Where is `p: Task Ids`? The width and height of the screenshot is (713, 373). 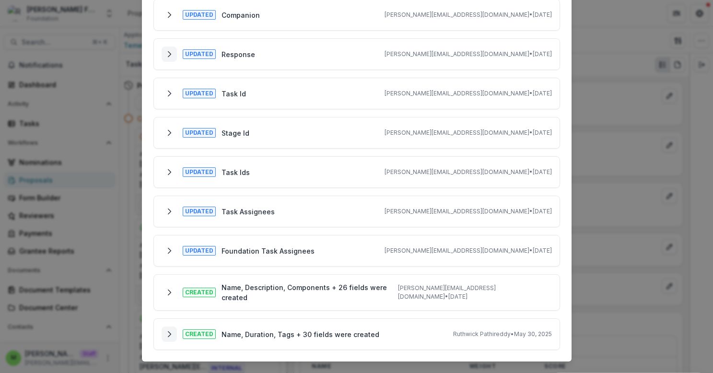 p: Task Ids is located at coordinates (236, 172).